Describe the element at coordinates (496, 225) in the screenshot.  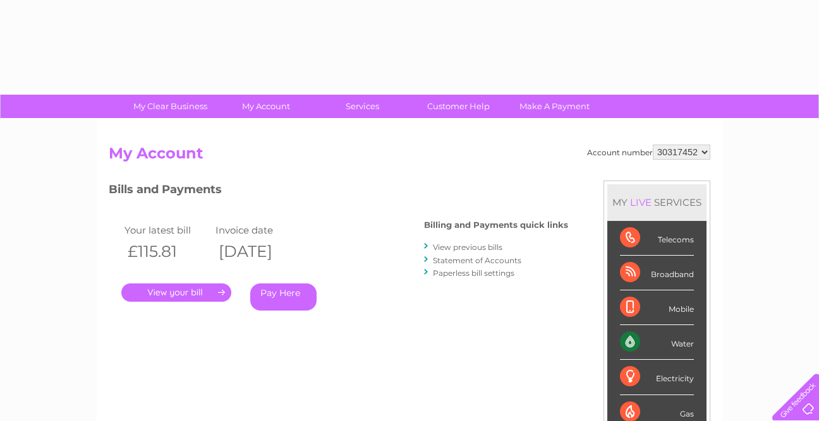
I see `h4: Billing and Payments quick links` at that location.